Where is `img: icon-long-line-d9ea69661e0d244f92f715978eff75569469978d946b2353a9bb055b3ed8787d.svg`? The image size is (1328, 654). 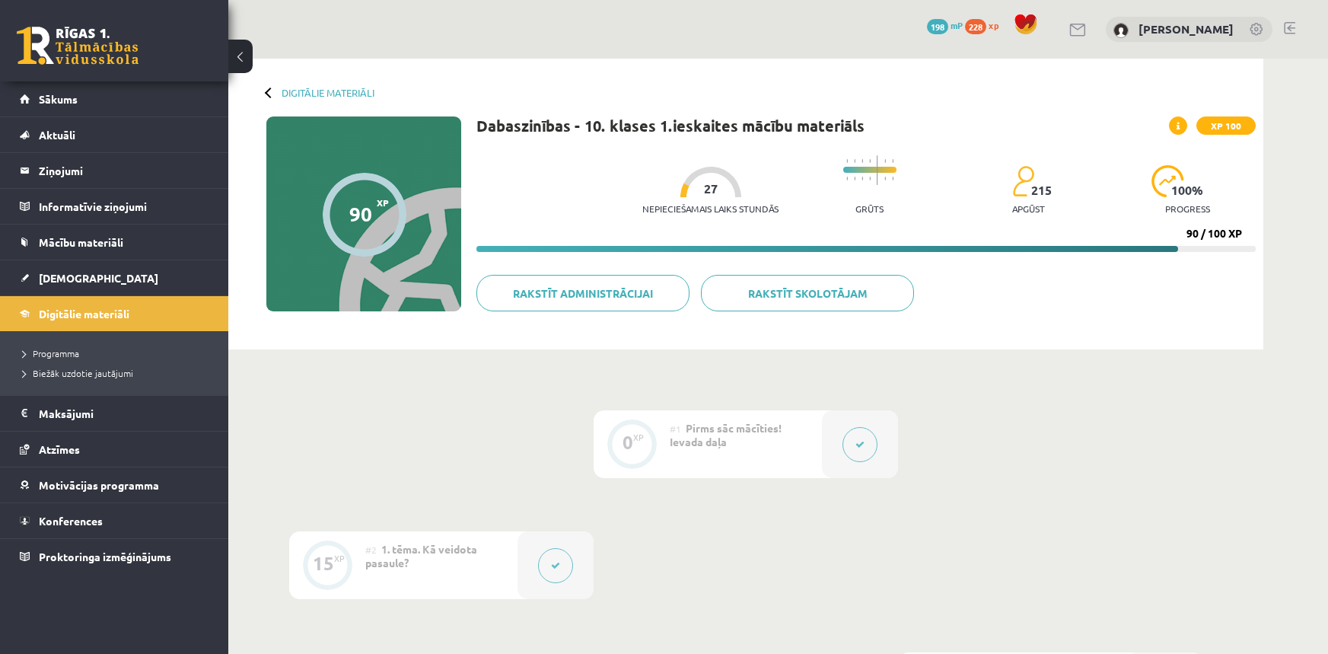 img: icon-long-line-d9ea69661e0d244f92f715978eff75569469978d946b2353a9bb055b3ed8787d.svg is located at coordinates (877, 170).